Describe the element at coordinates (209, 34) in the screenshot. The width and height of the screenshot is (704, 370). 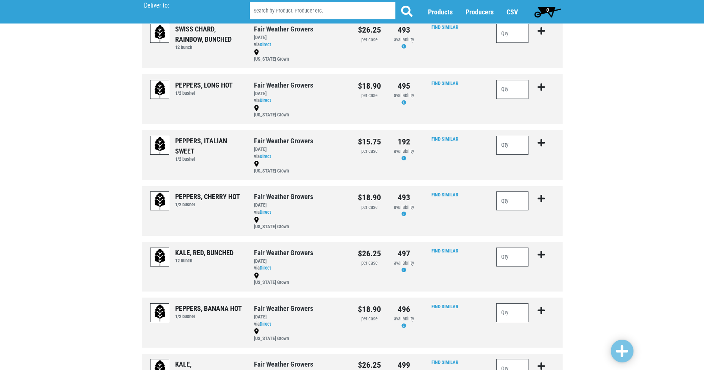
I see `div: SWISS CHARD, RAINBOW, BUNCHED` at that location.